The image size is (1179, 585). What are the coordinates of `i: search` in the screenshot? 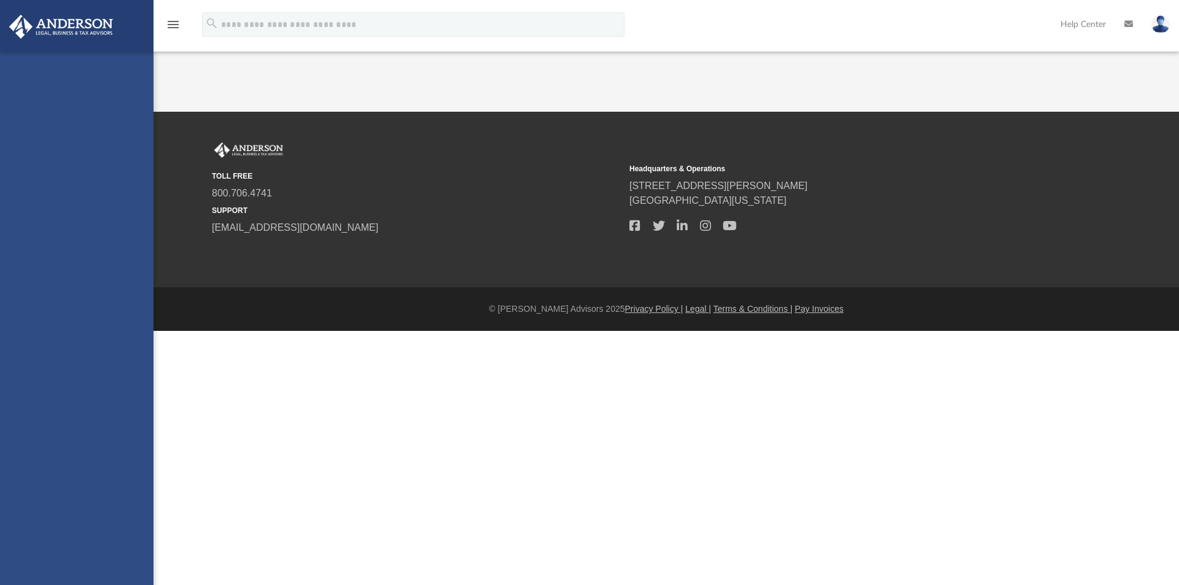 It's located at (212, 23).